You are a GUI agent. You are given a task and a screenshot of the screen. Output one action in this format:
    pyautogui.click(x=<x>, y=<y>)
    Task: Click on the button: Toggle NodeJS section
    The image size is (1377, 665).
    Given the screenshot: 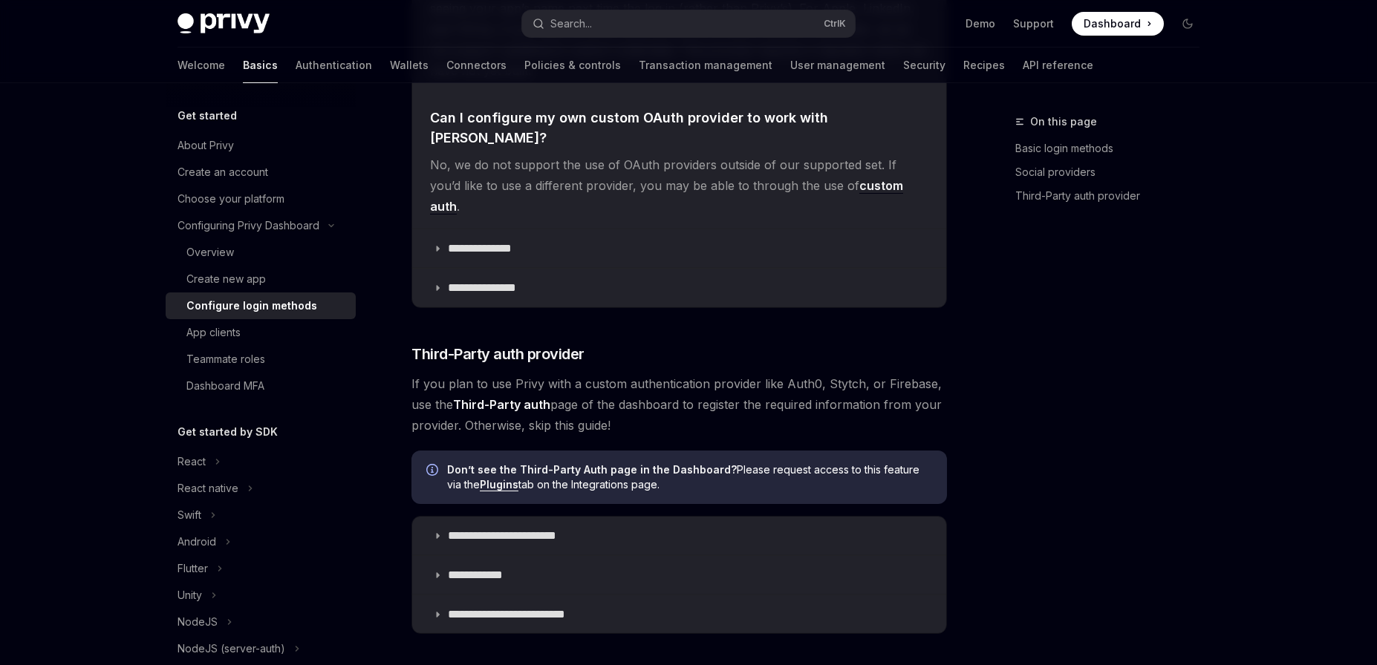 What is the action you would take?
    pyautogui.click(x=261, y=622)
    